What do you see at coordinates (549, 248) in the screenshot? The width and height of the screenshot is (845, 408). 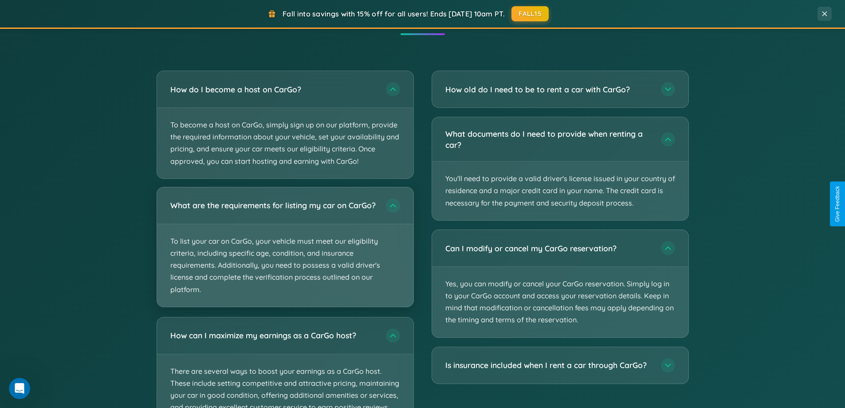 I see `h3: Can I modify or cancel my CarGo reservation?` at bounding box center [549, 248].